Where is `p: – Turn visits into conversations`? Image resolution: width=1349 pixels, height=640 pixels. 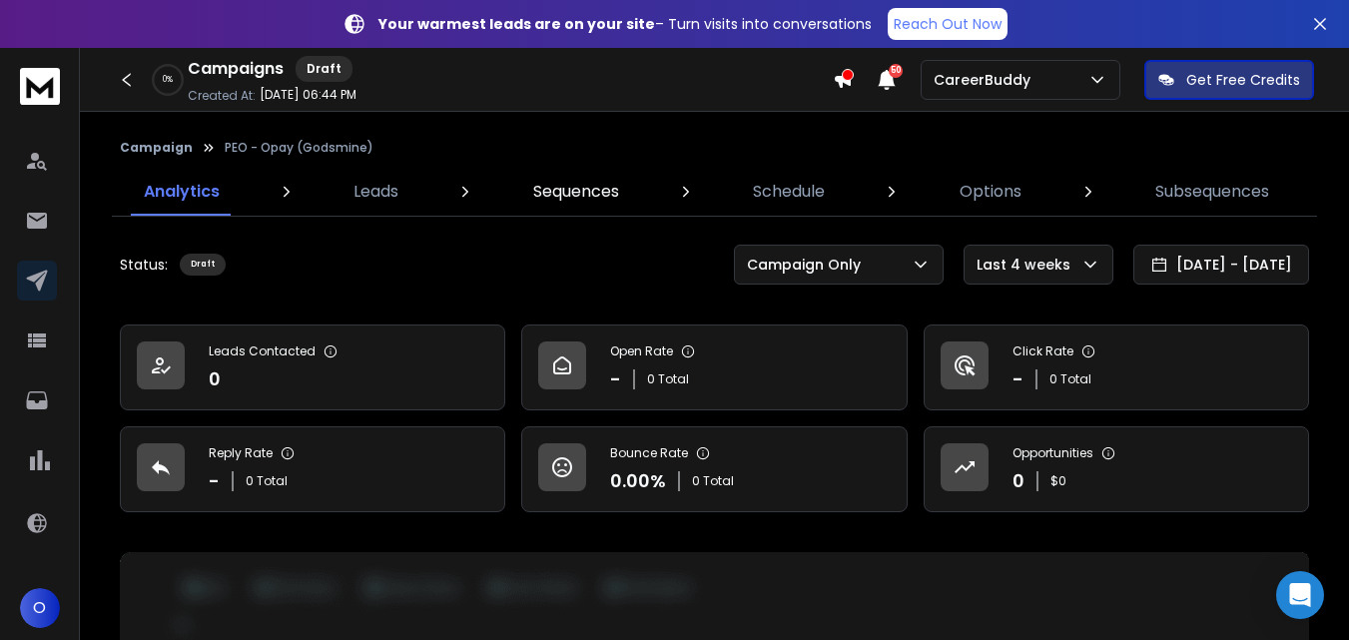
p: – Turn visits into conversations is located at coordinates (625, 24).